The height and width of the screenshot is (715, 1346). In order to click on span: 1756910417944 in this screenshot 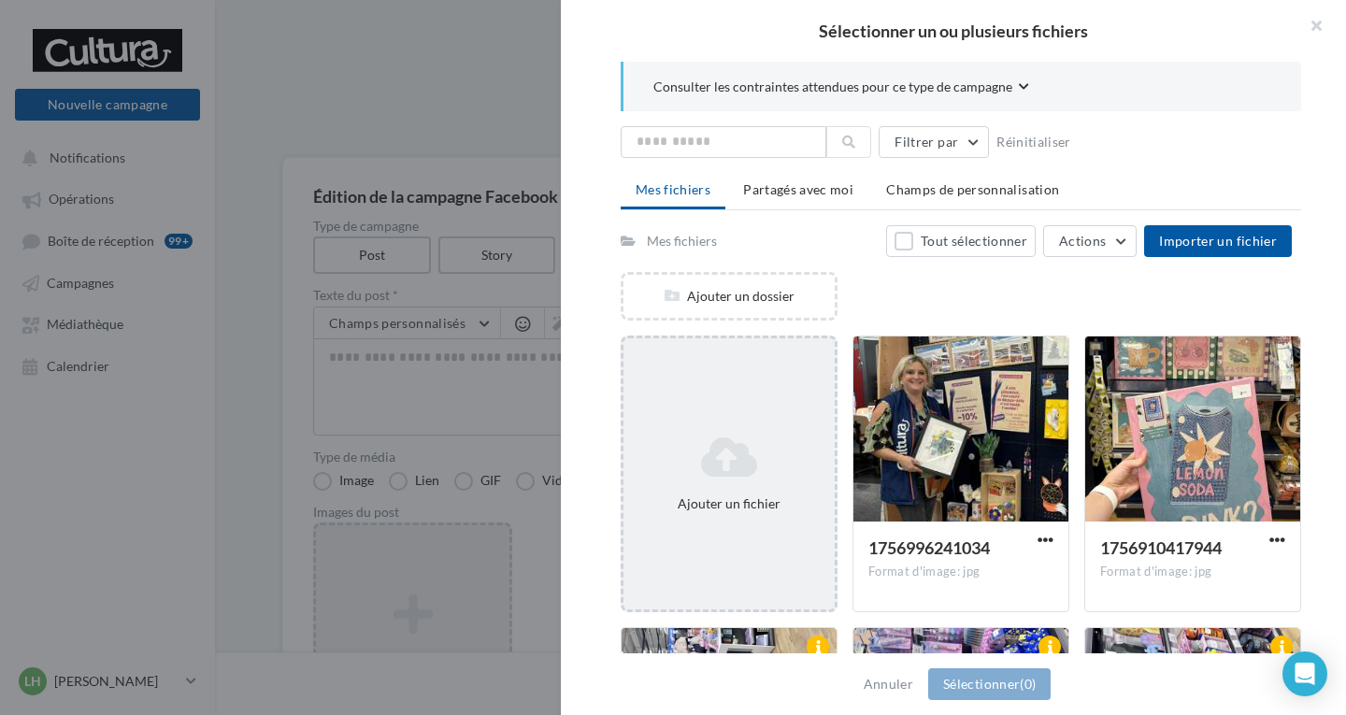, I will do `click(1161, 548)`.